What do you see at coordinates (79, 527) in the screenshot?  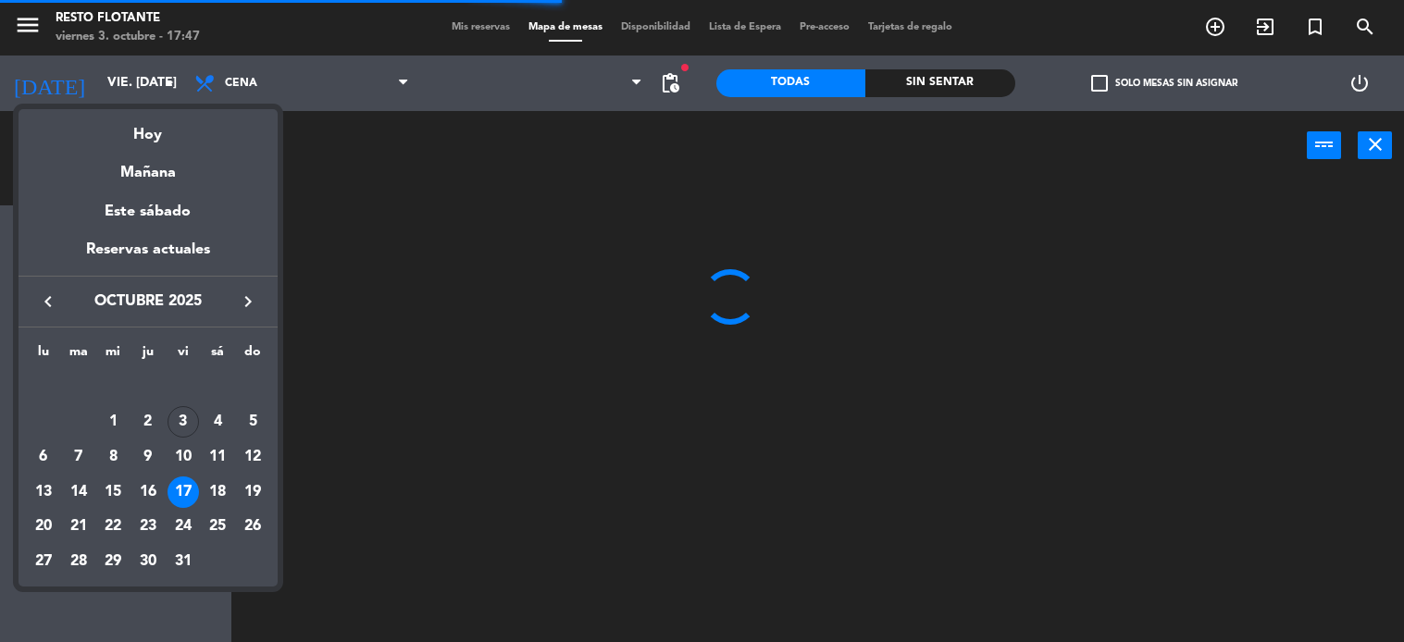 I see `div: 21` at bounding box center [79, 527].